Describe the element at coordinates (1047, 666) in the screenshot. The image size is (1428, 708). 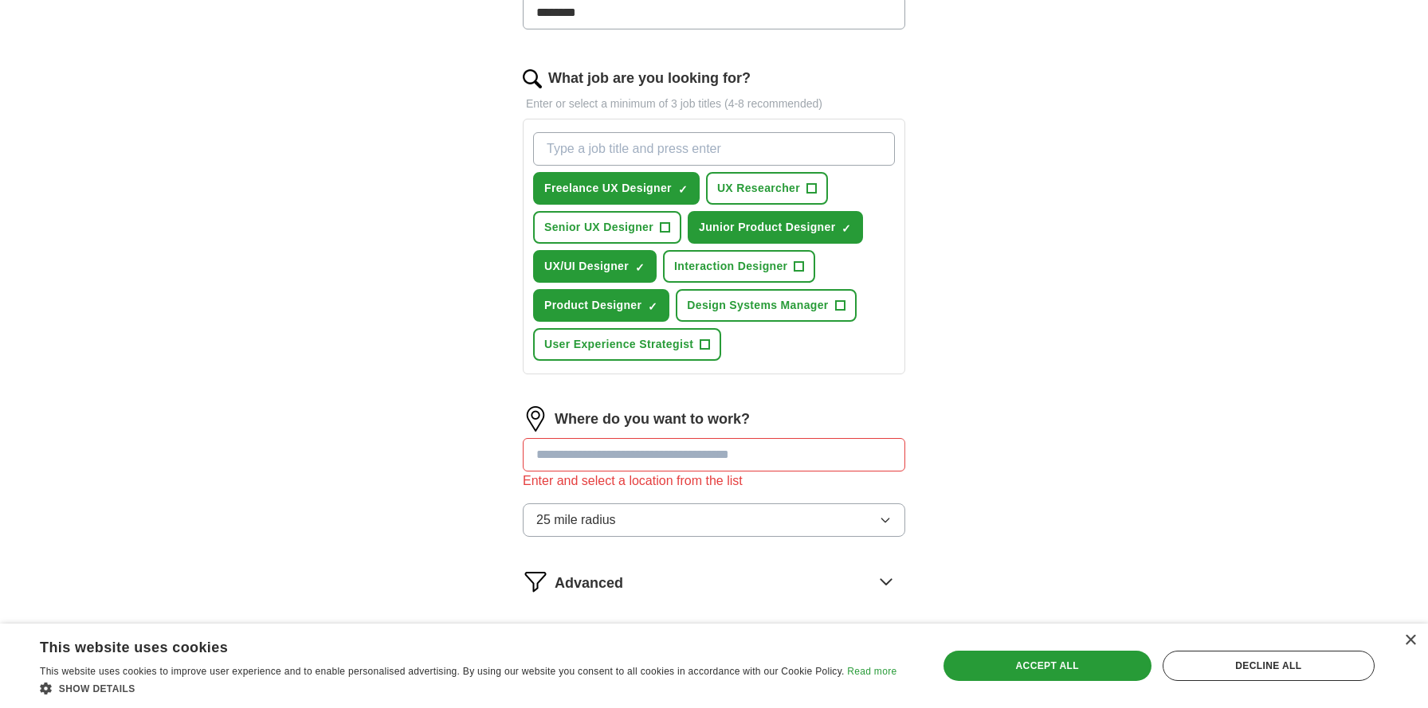
I see `div: Accept all` at that location.